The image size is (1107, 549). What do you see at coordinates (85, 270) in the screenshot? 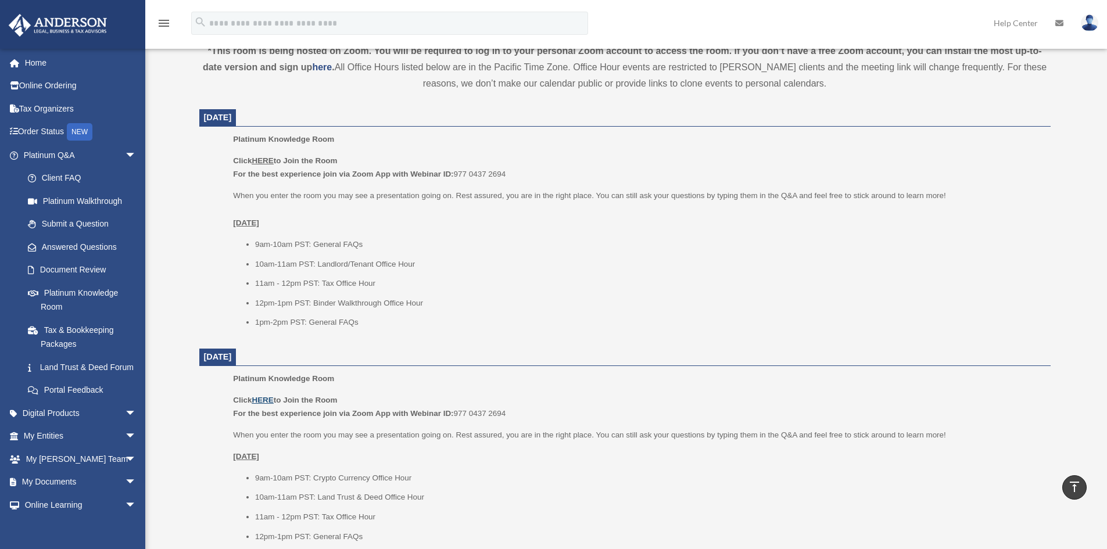
I see `a: Document Review` at bounding box center [85, 270].